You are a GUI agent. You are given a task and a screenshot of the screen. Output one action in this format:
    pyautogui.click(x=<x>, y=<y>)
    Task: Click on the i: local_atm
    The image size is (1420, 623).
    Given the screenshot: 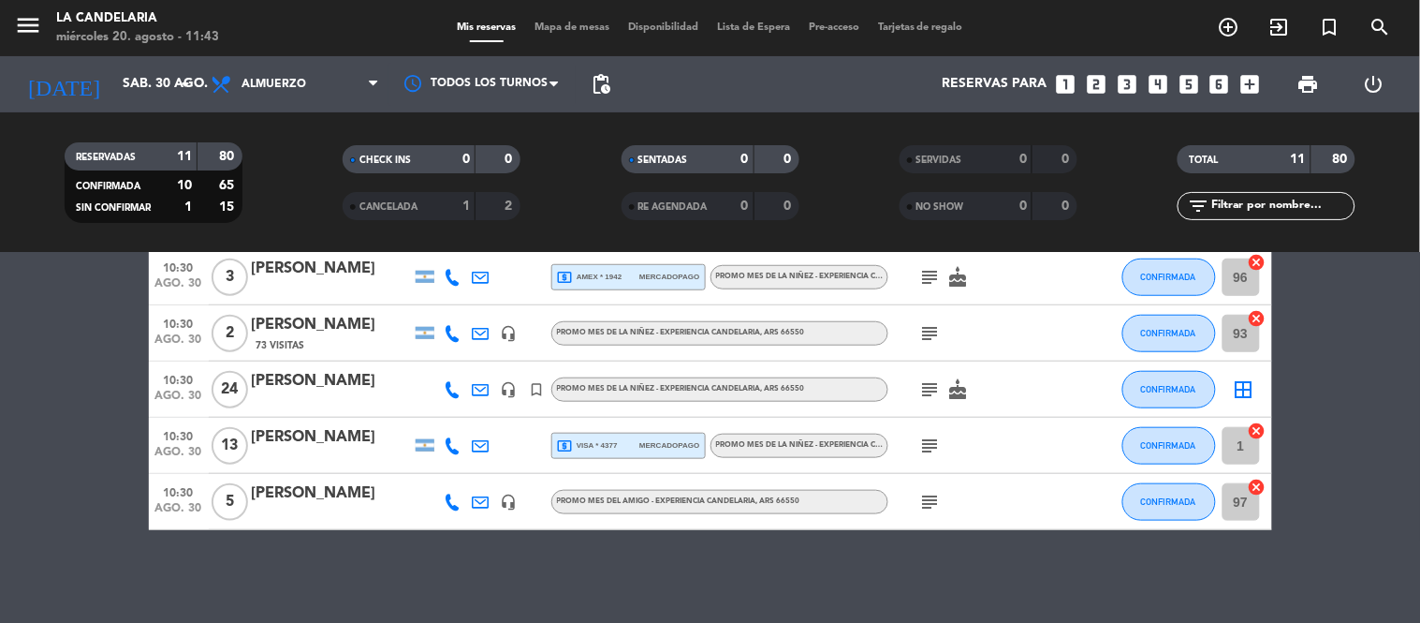 What is the action you would take?
    pyautogui.click(x=566, y=277)
    